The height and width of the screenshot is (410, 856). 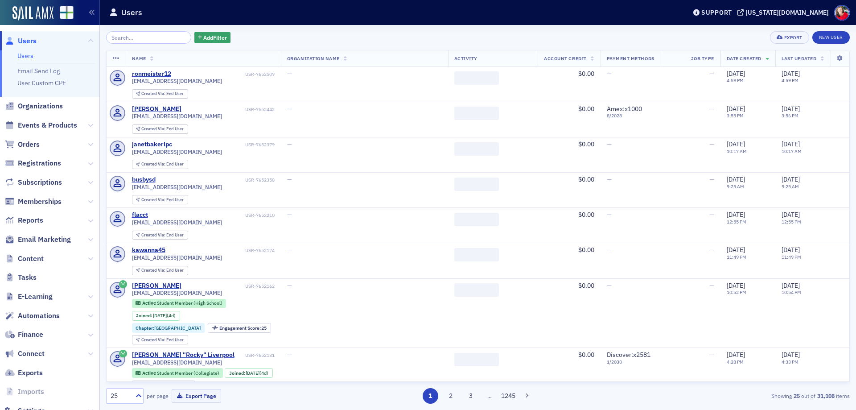 I want to click on a: Automations, so click(x=32, y=316).